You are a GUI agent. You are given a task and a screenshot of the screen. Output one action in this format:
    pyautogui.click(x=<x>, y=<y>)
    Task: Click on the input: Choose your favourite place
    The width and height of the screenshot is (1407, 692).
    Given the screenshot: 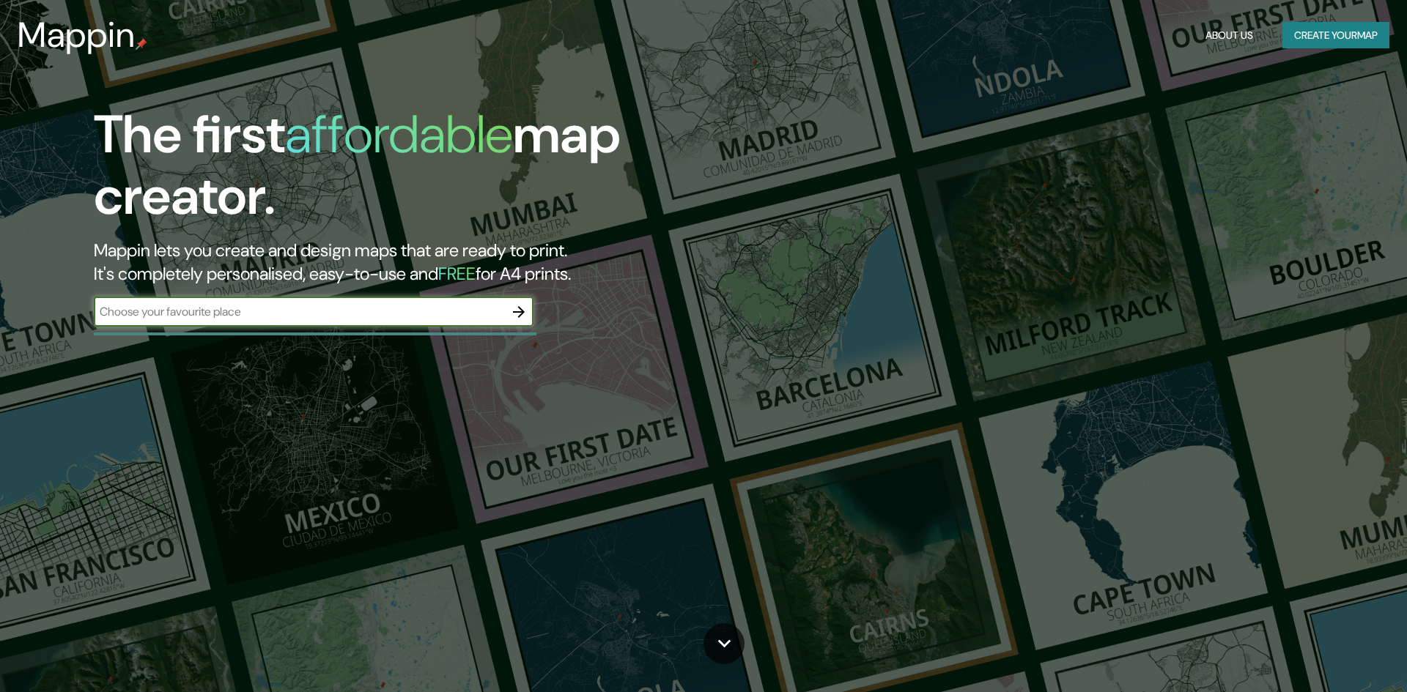 What is the action you would take?
    pyautogui.click(x=299, y=311)
    